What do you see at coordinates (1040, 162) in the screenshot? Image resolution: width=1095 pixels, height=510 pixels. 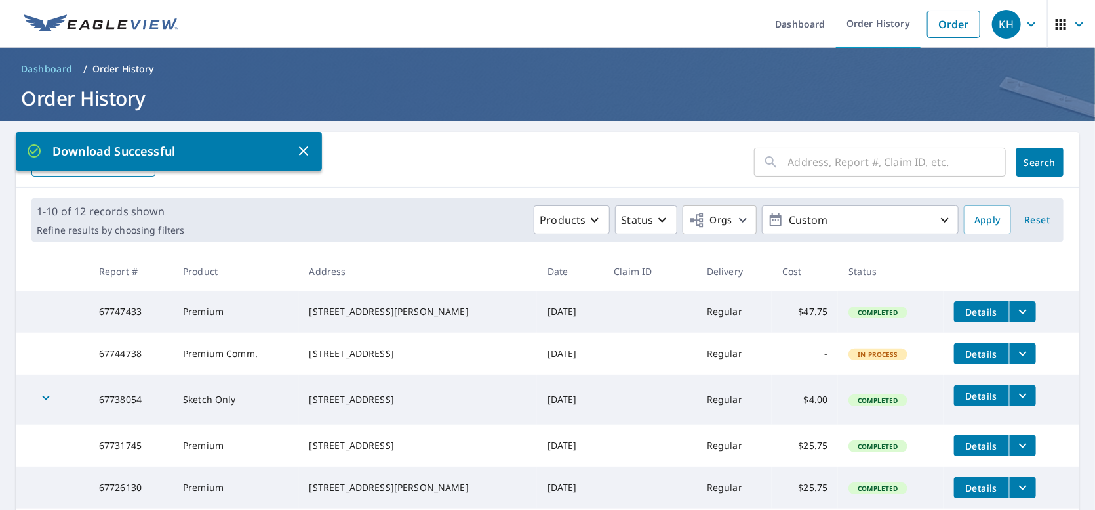 I see `button: Search` at bounding box center [1040, 162].